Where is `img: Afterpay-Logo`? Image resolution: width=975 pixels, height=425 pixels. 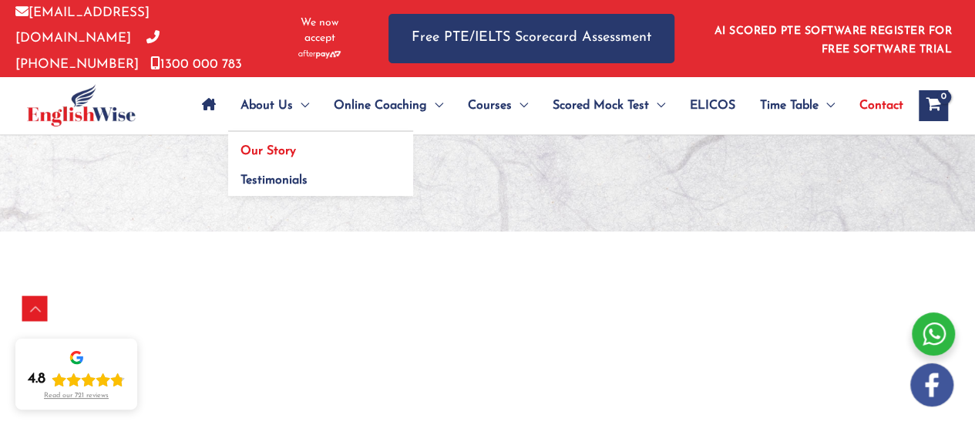
img: Afterpay-Logo is located at coordinates (319, 54).